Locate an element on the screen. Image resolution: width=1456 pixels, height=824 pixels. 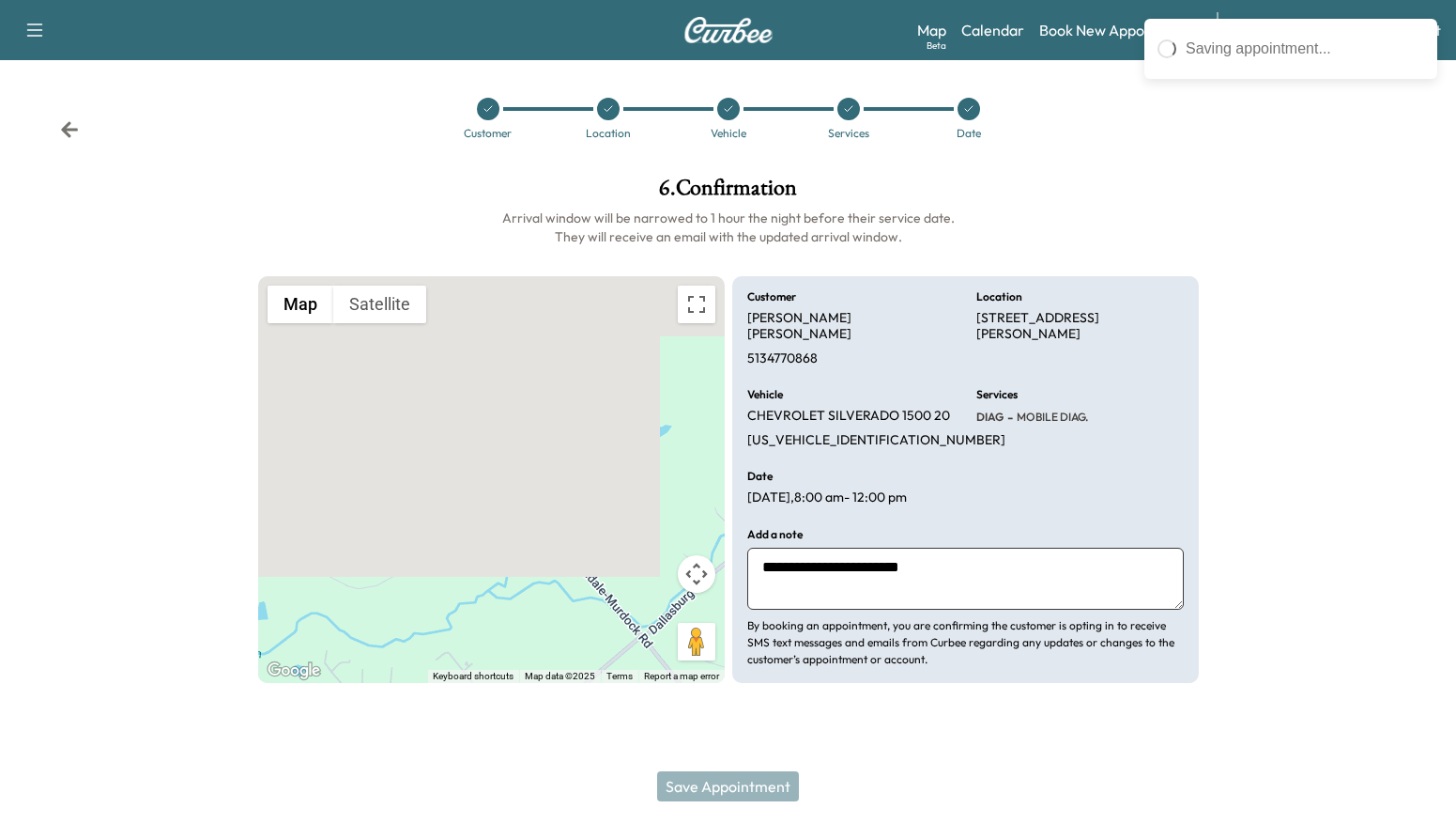
a: Calendar is located at coordinates (992, 30).